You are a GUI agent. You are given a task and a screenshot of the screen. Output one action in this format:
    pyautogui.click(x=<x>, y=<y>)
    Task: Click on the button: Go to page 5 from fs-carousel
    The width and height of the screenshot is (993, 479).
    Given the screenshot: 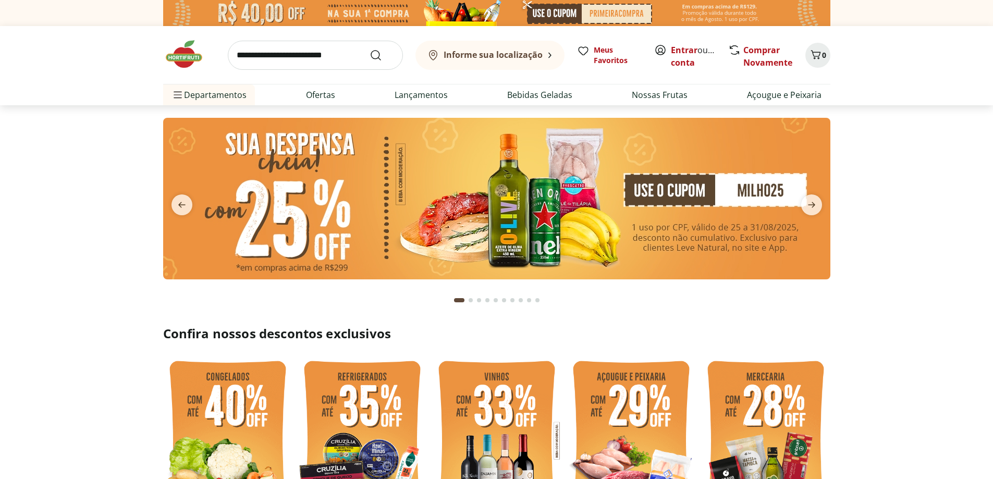 What is the action you would take?
    pyautogui.click(x=496, y=300)
    